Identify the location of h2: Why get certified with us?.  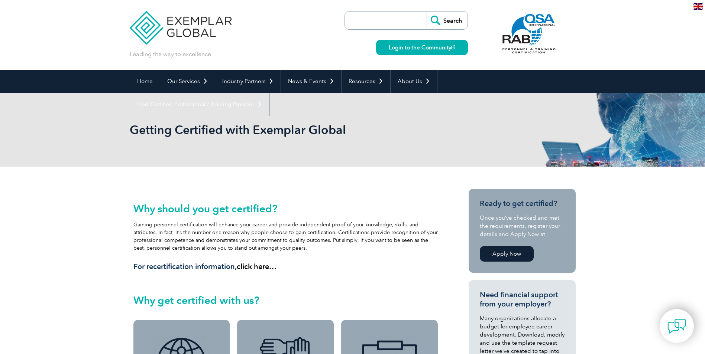
(286, 301).